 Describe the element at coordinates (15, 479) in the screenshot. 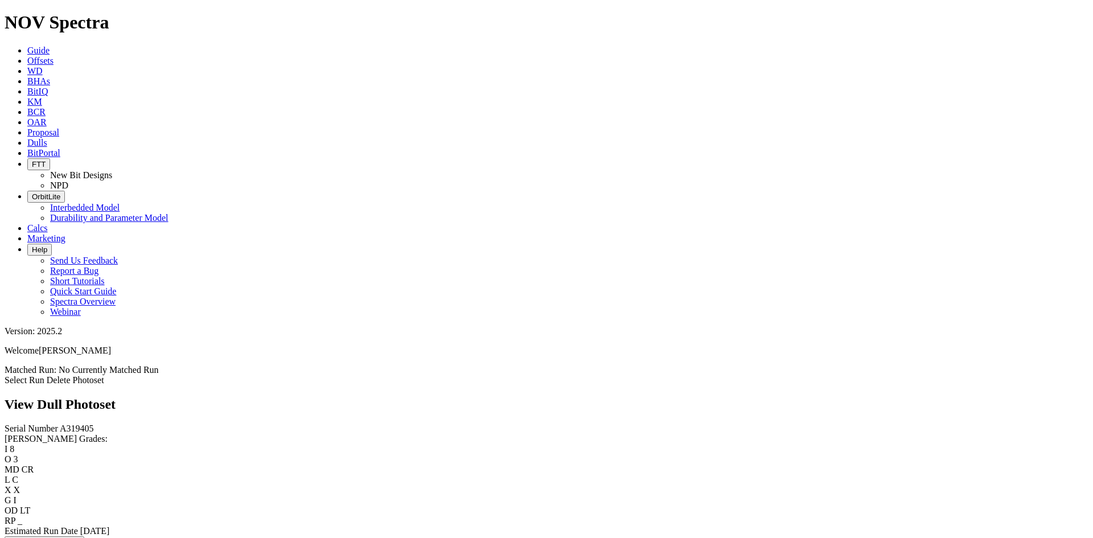

I see `span: C` at that location.